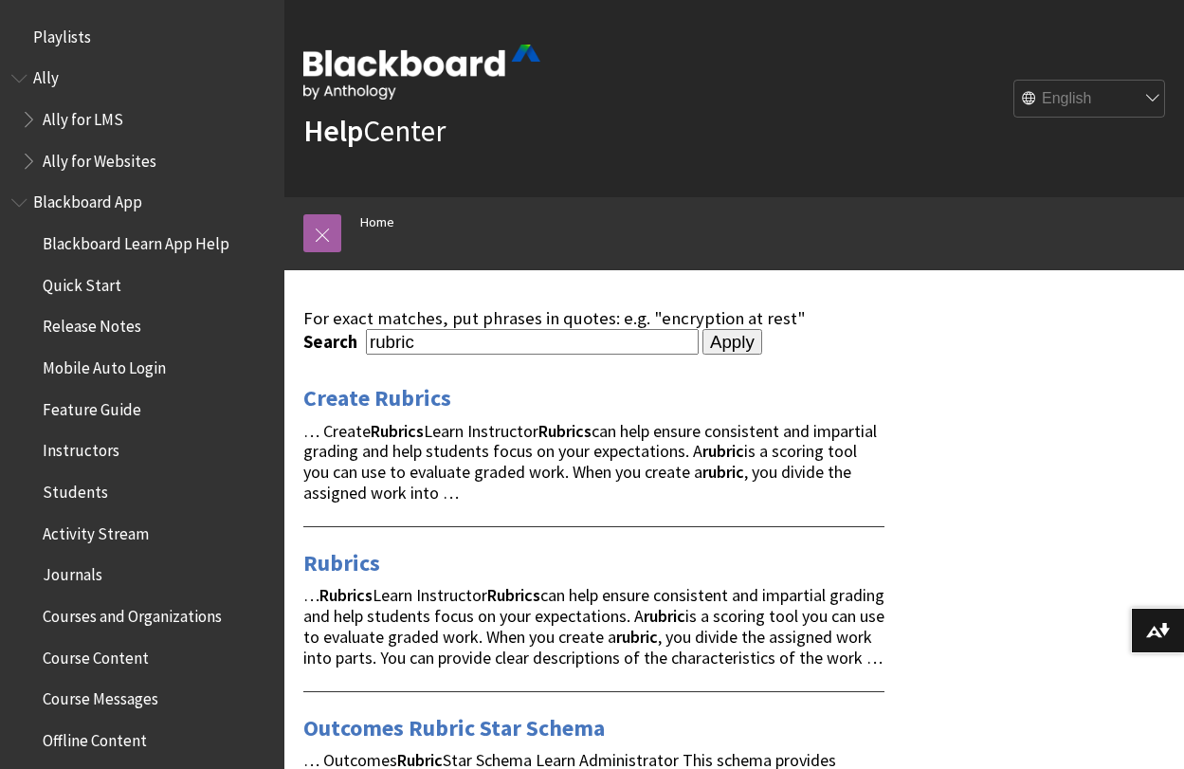 The width and height of the screenshot is (1184, 769). Describe the element at coordinates (92, 406) in the screenshot. I see `span: Feature Guide` at that location.